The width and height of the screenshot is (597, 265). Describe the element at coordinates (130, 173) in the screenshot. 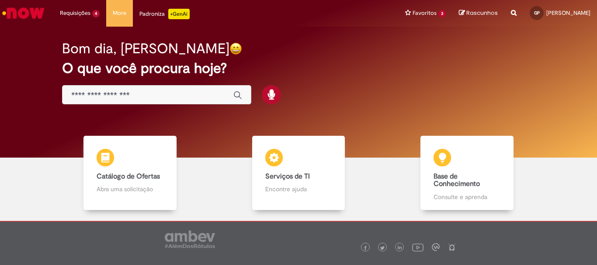

I see `a: Catálogo de Ofertas Abra uma solicitação` at that location.